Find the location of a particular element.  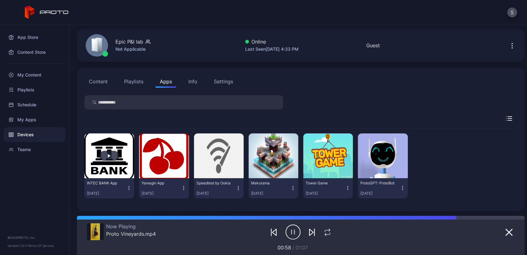

div: Speedtest by Ookla is located at coordinates (214, 183).